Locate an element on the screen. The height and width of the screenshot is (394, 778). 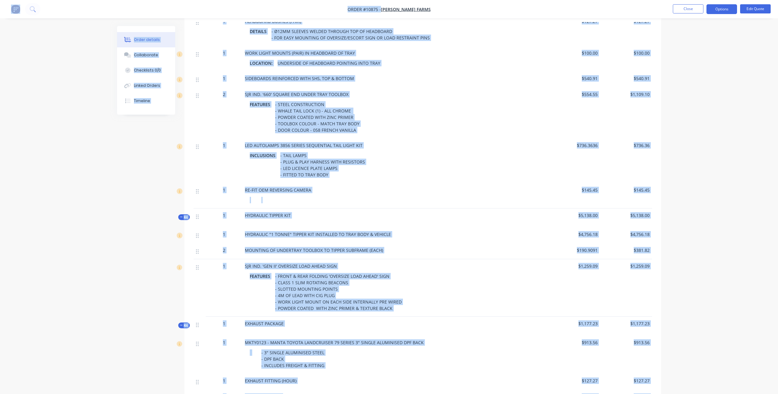
div: DETAILS is located at coordinates (259, 31).